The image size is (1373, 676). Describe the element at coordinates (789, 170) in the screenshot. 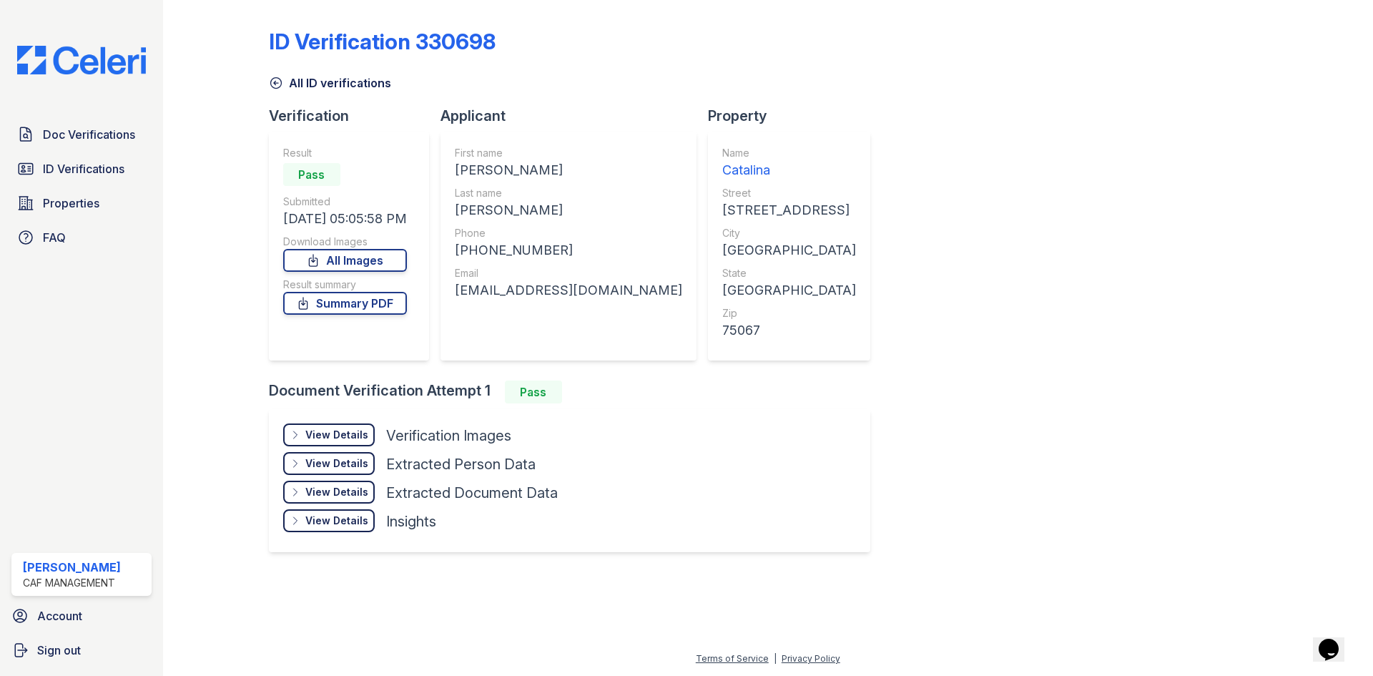

I see `div: Catalina` at that location.